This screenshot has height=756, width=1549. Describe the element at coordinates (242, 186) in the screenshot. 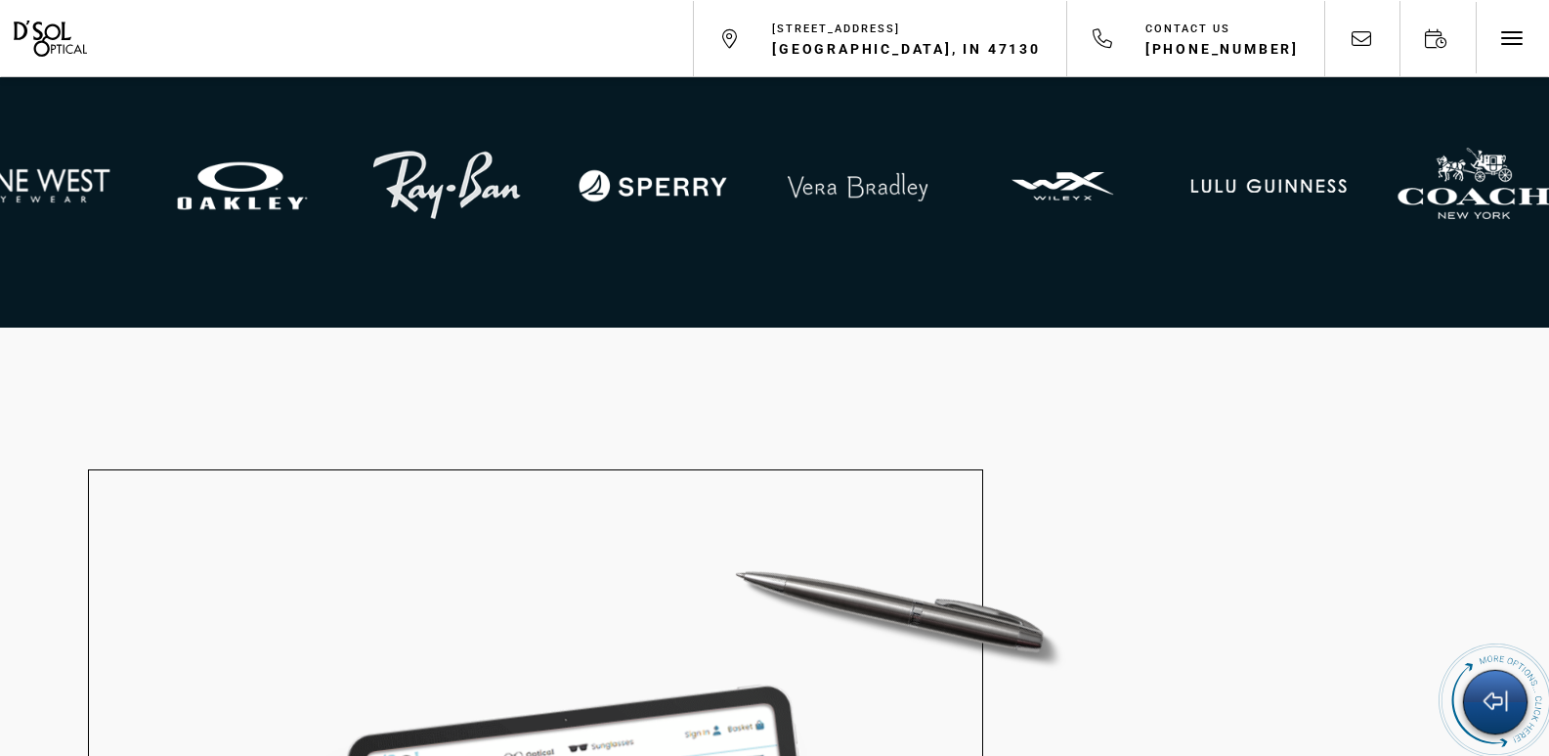

I see `img: Oakley` at that location.